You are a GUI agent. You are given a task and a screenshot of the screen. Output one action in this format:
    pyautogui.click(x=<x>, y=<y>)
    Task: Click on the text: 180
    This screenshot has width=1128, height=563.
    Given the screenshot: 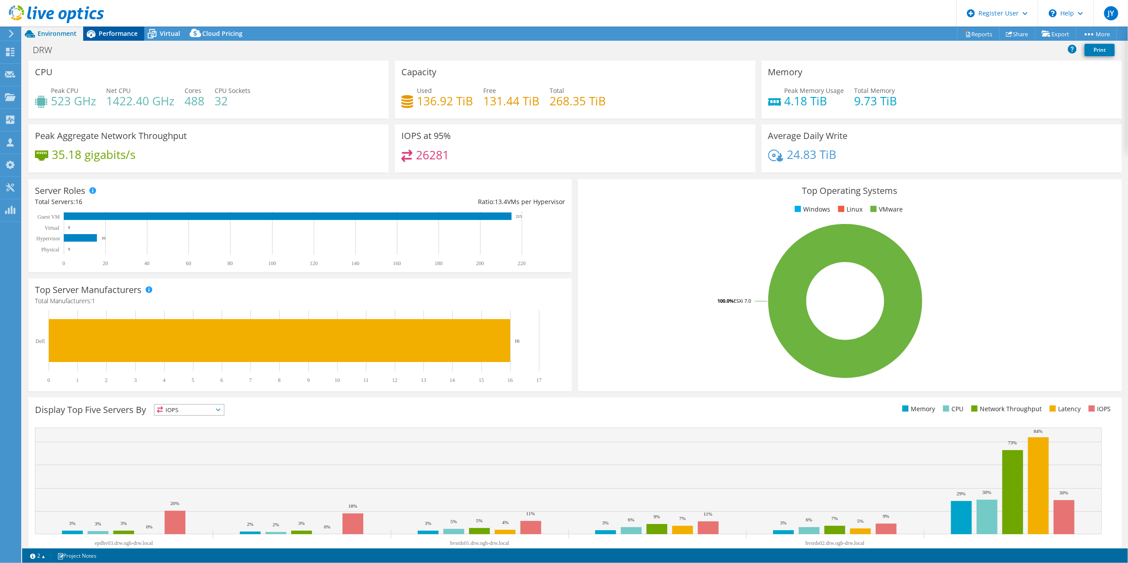 What is the action you would take?
    pyautogui.click(x=438, y=263)
    